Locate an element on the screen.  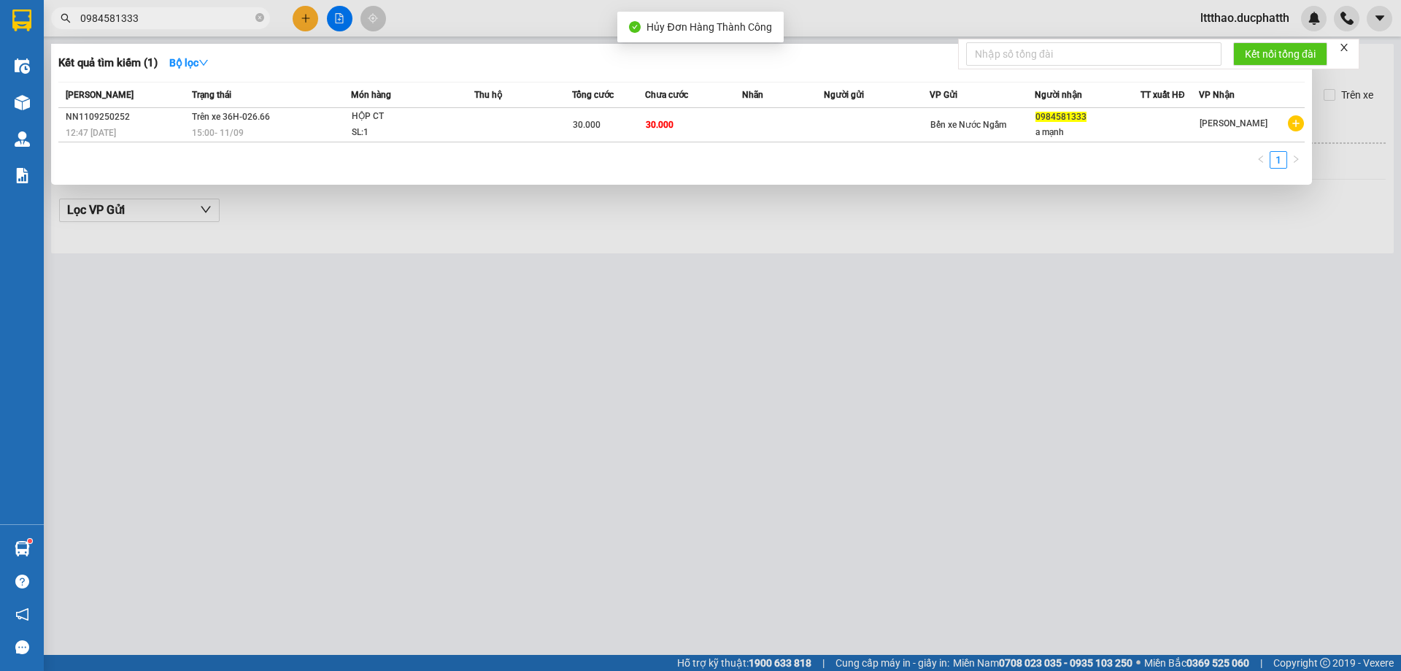
button: right is located at coordinates (1296, 160).